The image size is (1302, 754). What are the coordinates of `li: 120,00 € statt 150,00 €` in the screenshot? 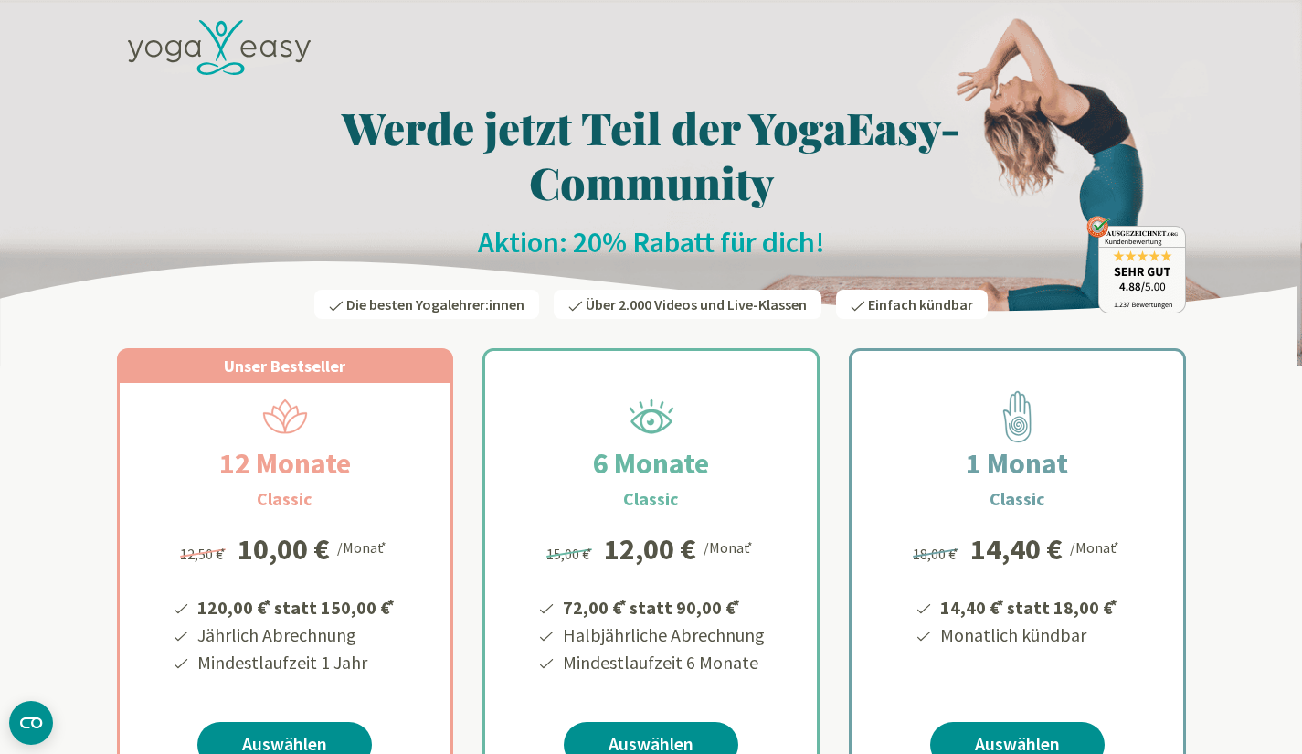 It's located at (296, 606).